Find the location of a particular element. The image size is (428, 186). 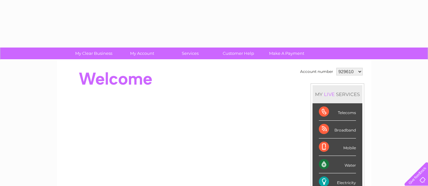

a: My Account is located at coordinates (142, 53).